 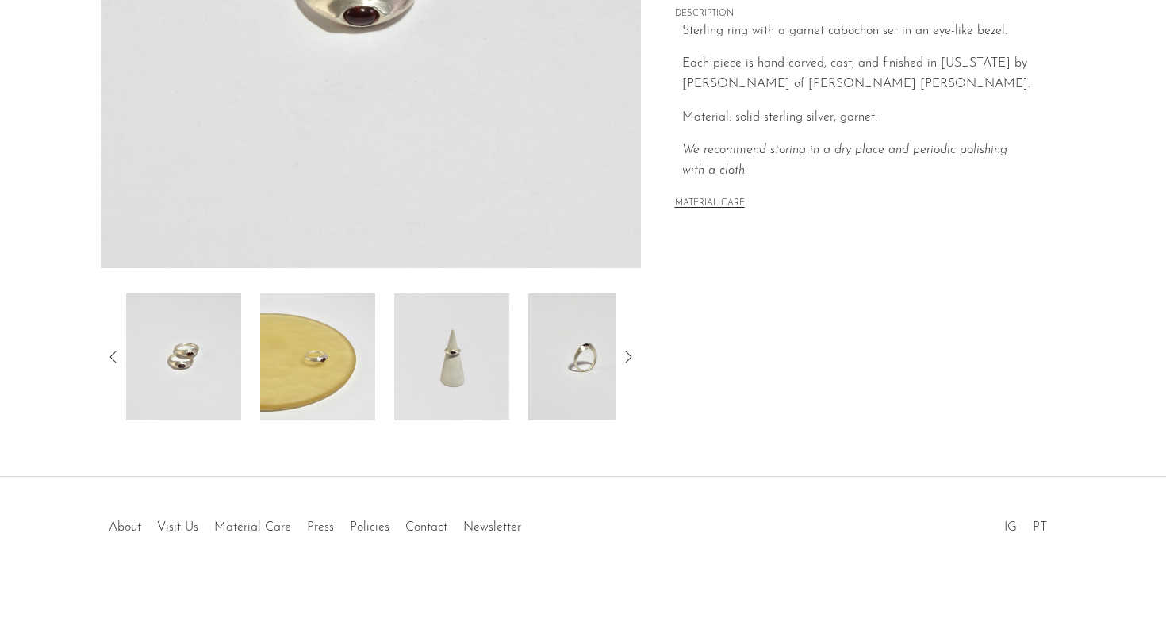 I want to click on a: Material Care, so click(x=252, y=527).